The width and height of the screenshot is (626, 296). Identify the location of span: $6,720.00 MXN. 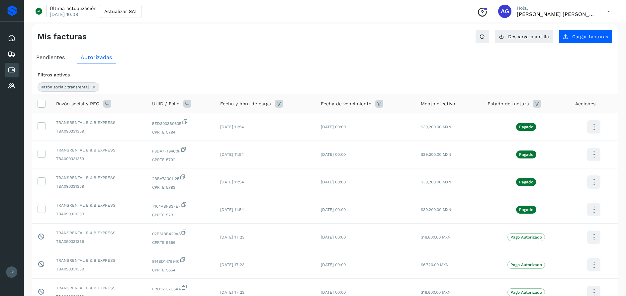
(434, 264).